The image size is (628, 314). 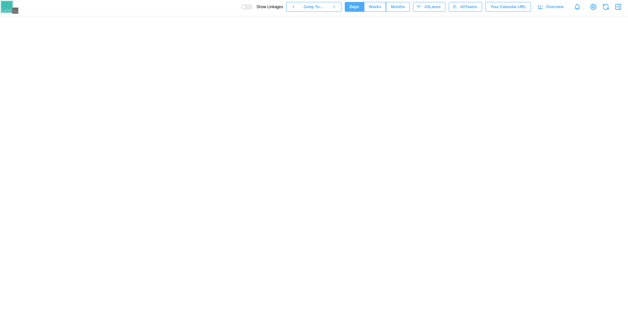 I want to click on a: View Project, so click(x=593, y=7).